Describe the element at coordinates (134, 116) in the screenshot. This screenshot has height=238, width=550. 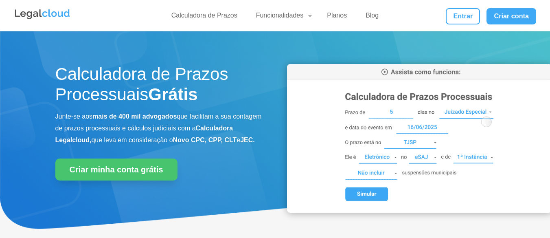
I see `b: mais de 400 mil advogados` at that location.